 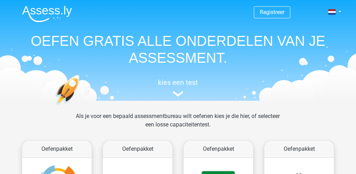 What do you see at coordinates (178, 87) in the screenshot?
I see `a: kies een test` at bounding box center [178, 87].